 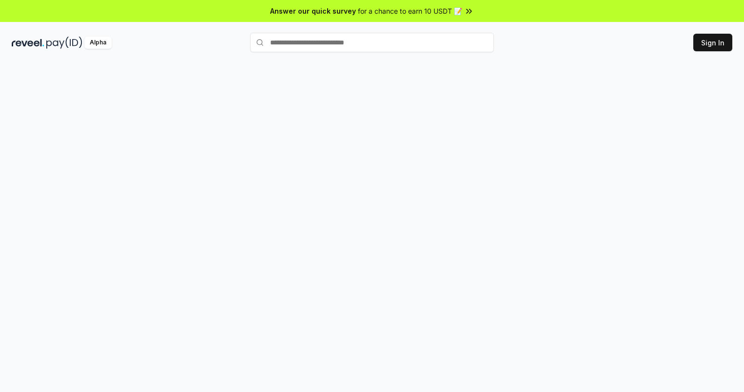 What do you see at coordinates (713, 42) in the screenshot?
I see `button: Sign In` at bounding box center [713, 42].